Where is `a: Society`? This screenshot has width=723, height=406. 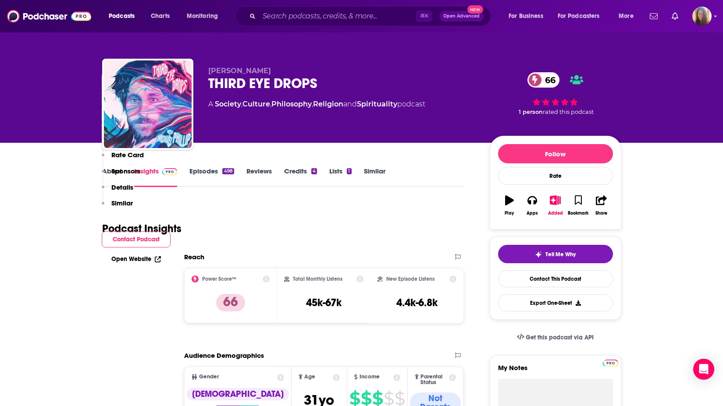 a: Society is located at coordinates (228, 104).